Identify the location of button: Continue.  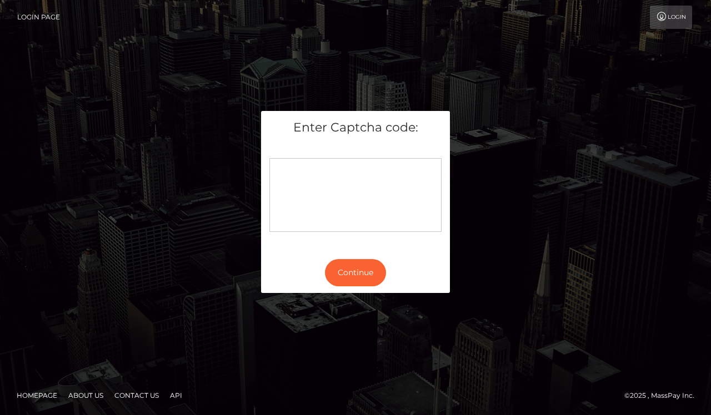
(355, 273).